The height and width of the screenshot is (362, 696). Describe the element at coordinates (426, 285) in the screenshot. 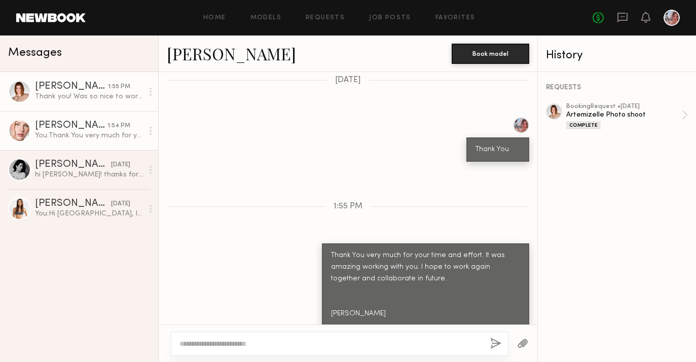

I see `div: Thank You very much for your time and effort. It was amazing working with you. I hope to work aga...` at that location.